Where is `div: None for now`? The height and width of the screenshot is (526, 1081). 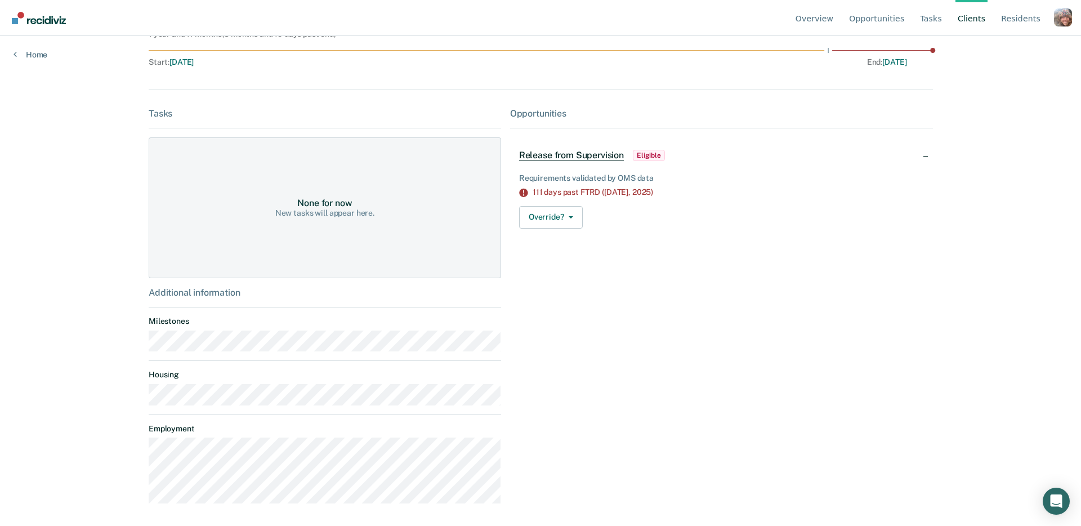 div: None for now is located at coordinates (324, 203).